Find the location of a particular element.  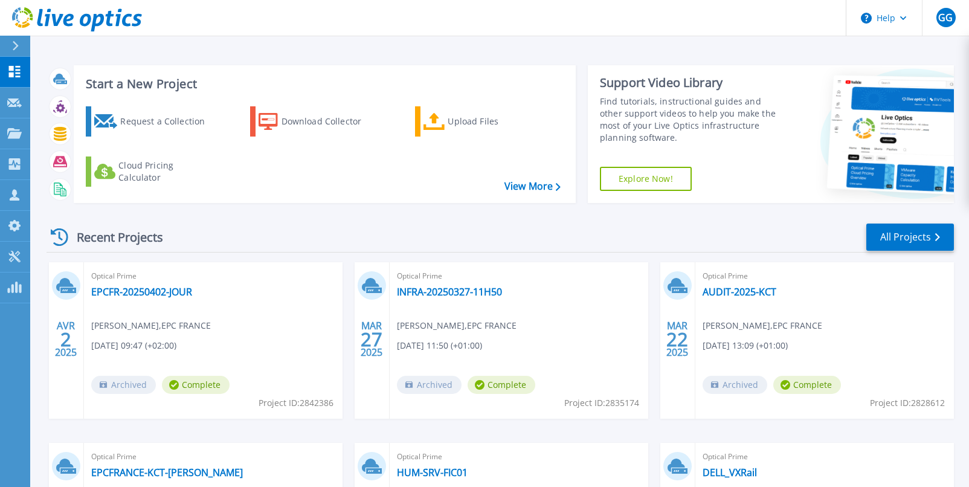

a: Request a Collection is located at coordinates (153, 121).